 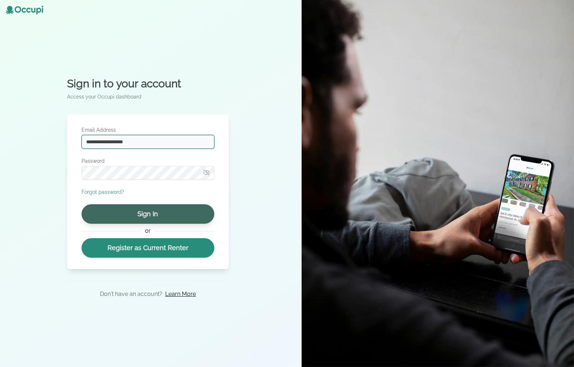 I want to click on a: Register as Current Renter, so click(x=148, y=248).